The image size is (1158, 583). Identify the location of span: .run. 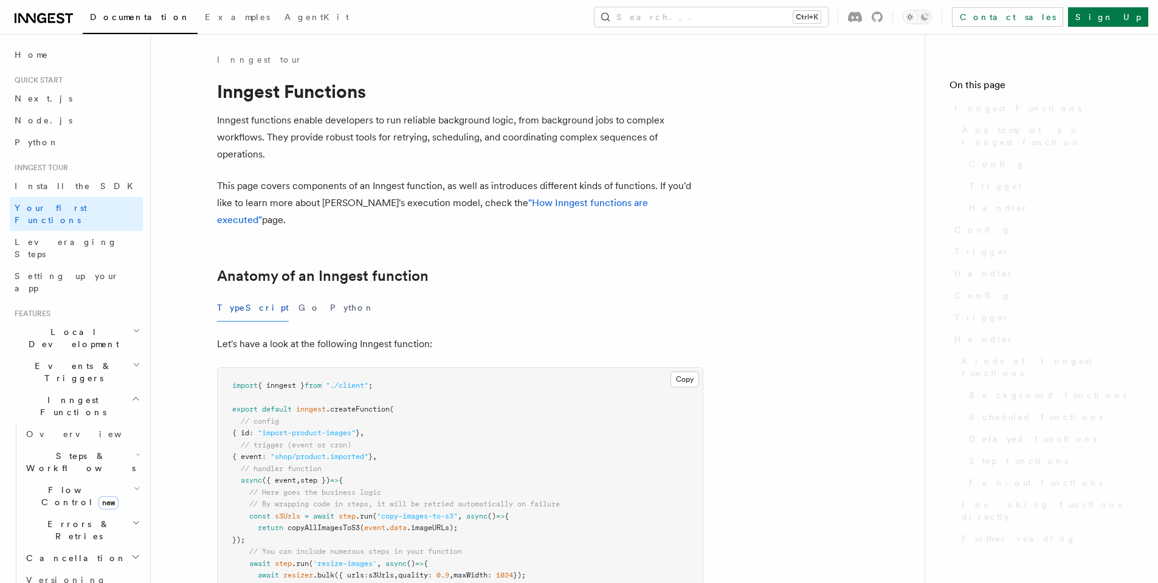
(364, 516).